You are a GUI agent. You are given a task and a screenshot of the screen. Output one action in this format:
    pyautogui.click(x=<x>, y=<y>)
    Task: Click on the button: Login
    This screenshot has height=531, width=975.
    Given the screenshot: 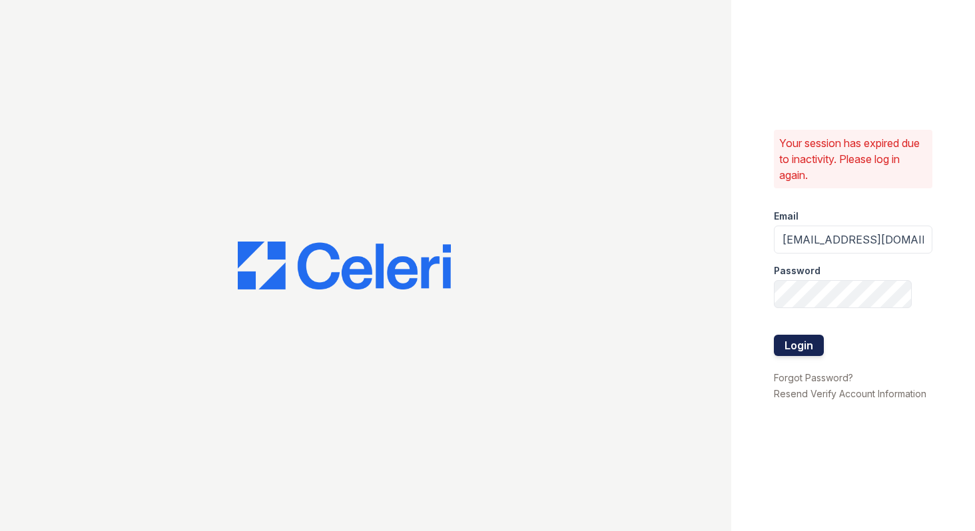 What is the action you would take?
    pyautogui.click(x=798, y=346)
    